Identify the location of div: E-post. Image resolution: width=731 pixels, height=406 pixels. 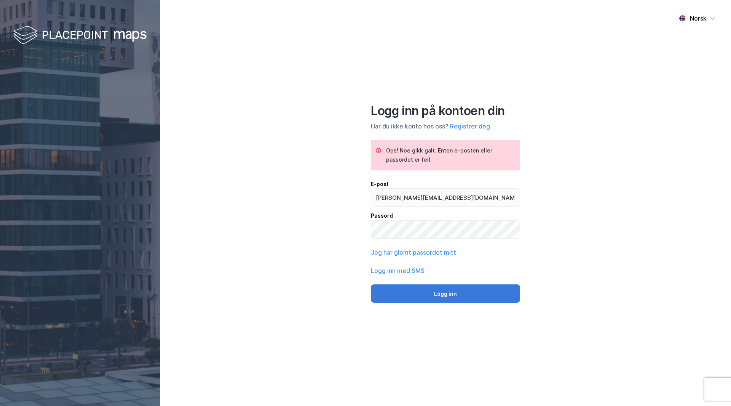
(446, 184).